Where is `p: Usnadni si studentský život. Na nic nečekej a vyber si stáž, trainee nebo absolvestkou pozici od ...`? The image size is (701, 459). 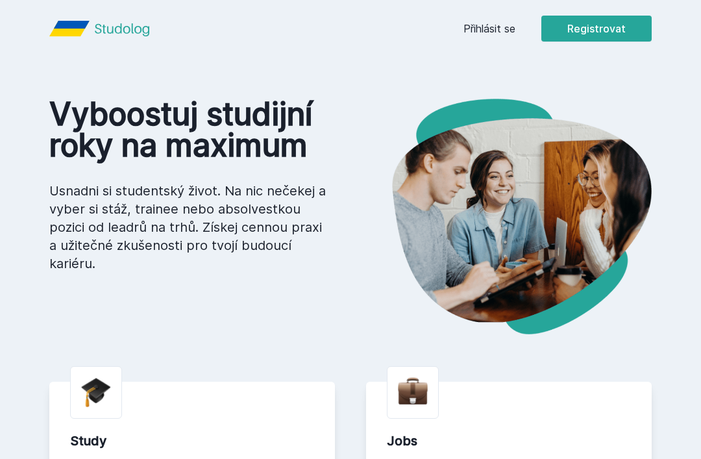 p: Usnadni si studentský život. Na nic nečekej a vyber si stáž, trainee nebo absolvestkou pozici od ... is located at coordinates (189, 227).